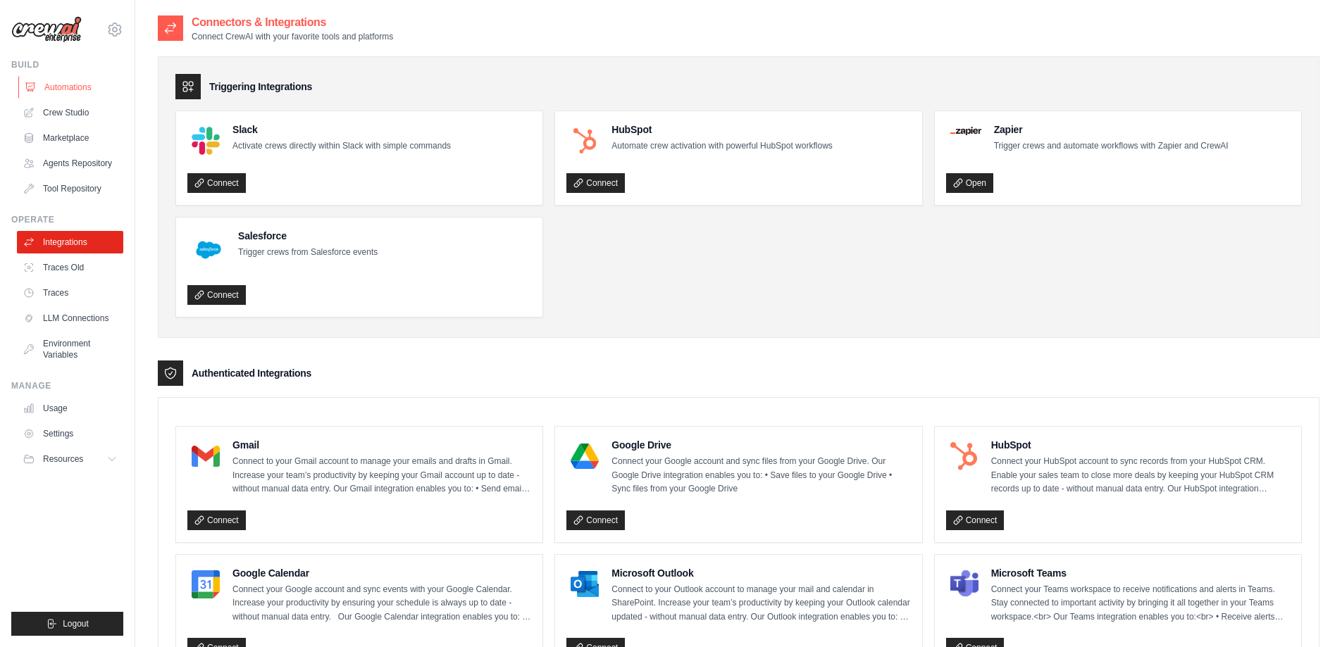 This screenshot has height=647, width=1342. Describe the element at coordinates (1111, 147) in the screenshot. I see `p: Trigger crews and automate workflows with Zapier and CrewAI` at that location.